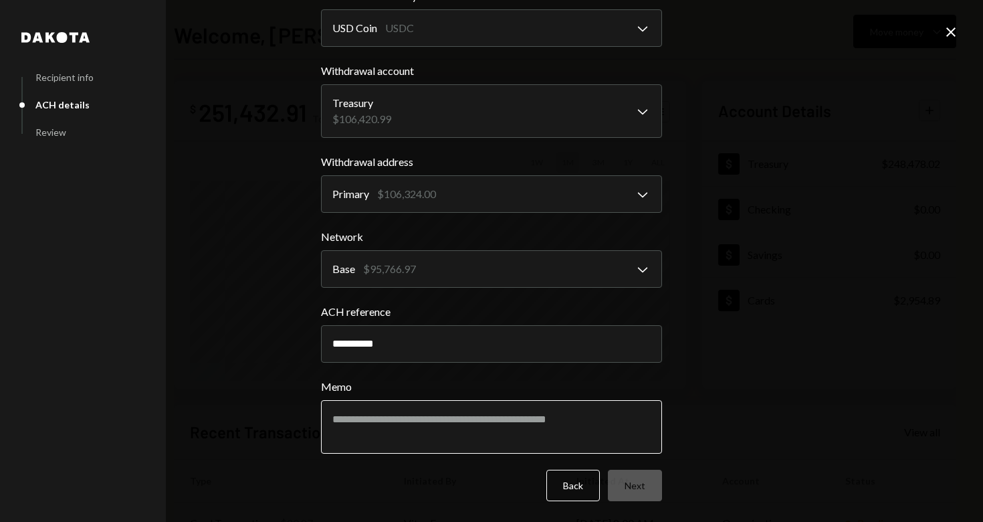 Image resolution: width=983 pixels, height=522 pixels. Describe the element at coordinates (62, 104) in the screenshot. I see `div: ACH details` at that location.